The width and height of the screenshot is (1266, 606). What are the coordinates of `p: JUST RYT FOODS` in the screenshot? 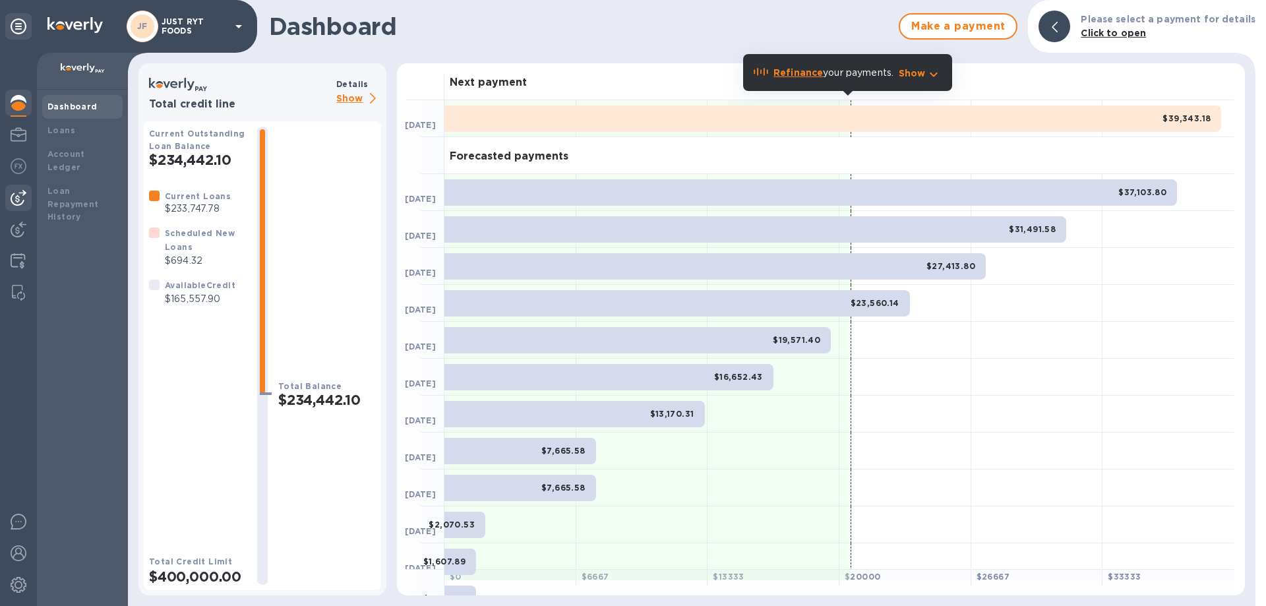 It's located at (195, 26).